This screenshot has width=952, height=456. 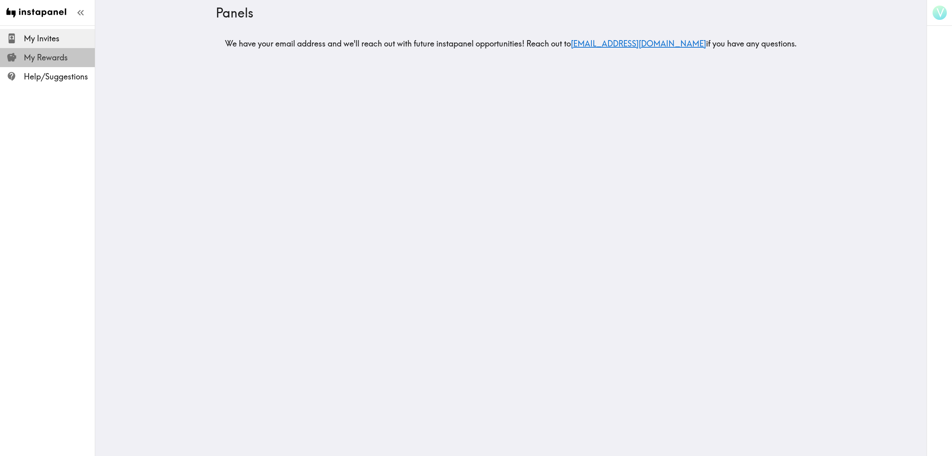 I want to click on h5: We have your email address and we'll reach out with future instapanel opportunities! Reach out to..., so click(x=511, y=44).